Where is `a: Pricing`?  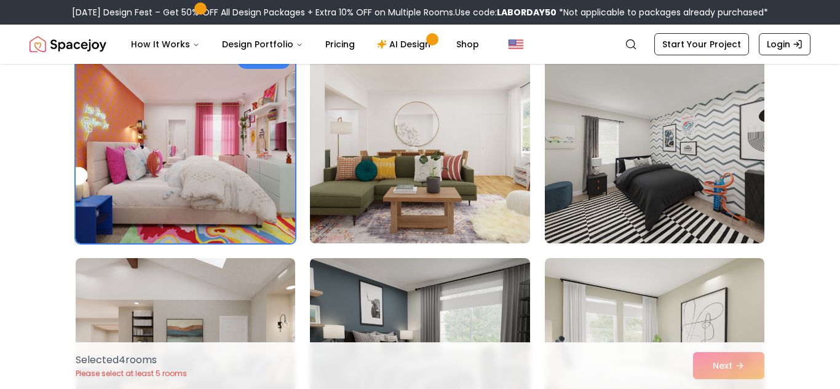
a: Pricing is located at coordinates (340, 44).